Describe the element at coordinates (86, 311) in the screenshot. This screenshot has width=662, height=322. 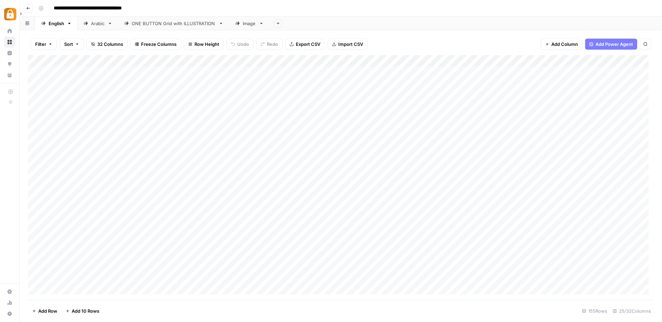
I see `span: Add 10 Rows` at that location.